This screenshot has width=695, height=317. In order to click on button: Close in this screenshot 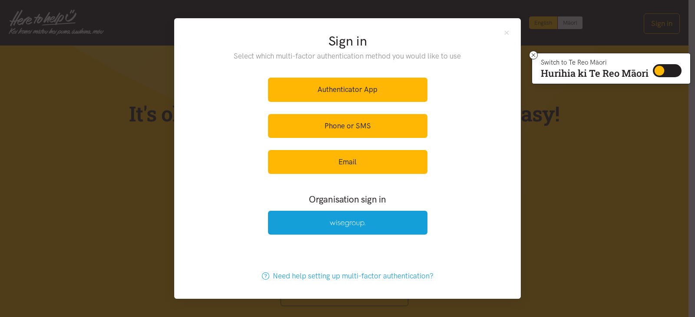, I will do `click(506, 32)`.